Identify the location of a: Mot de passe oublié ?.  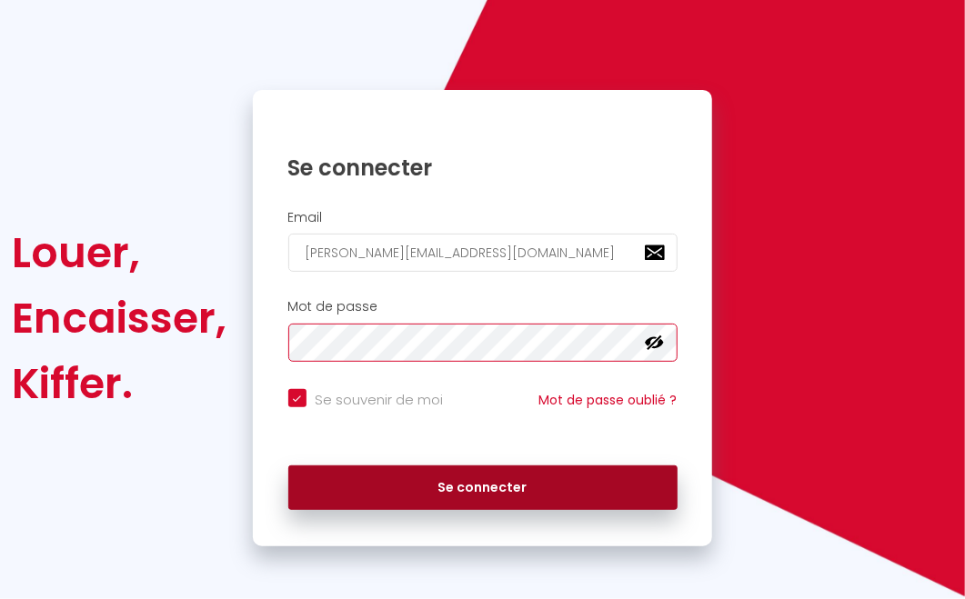
(608, 400).